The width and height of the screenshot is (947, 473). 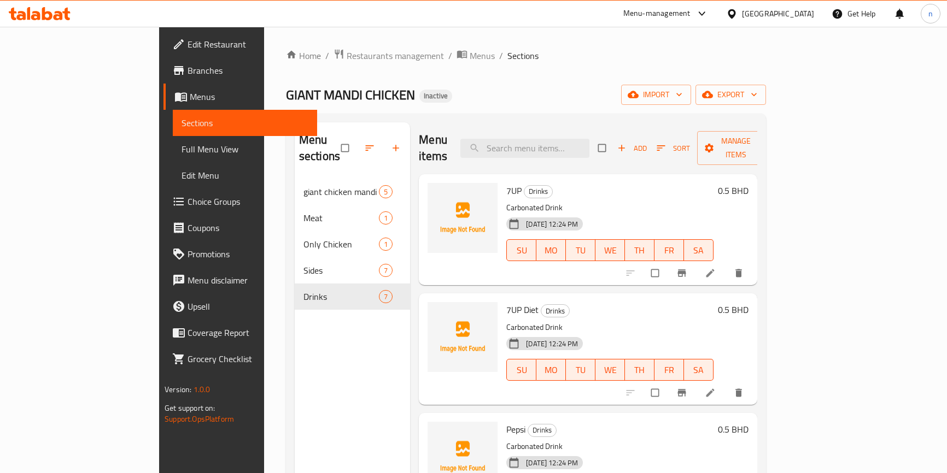 What do you see at coordinates (245, 123) in the screenshot?
I see `span: Sections` at bounding box center [245, 123].